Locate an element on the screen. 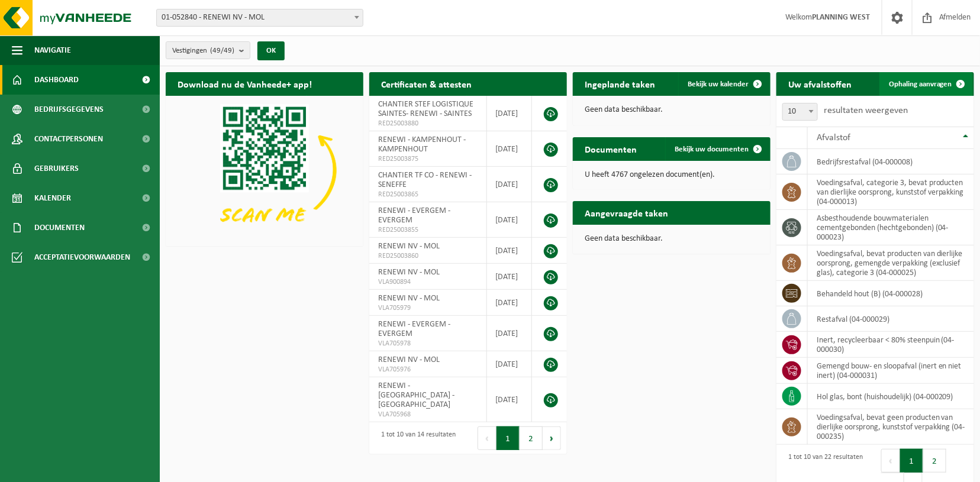  label: resultaten weergeven is located at coordinates (866, 111).